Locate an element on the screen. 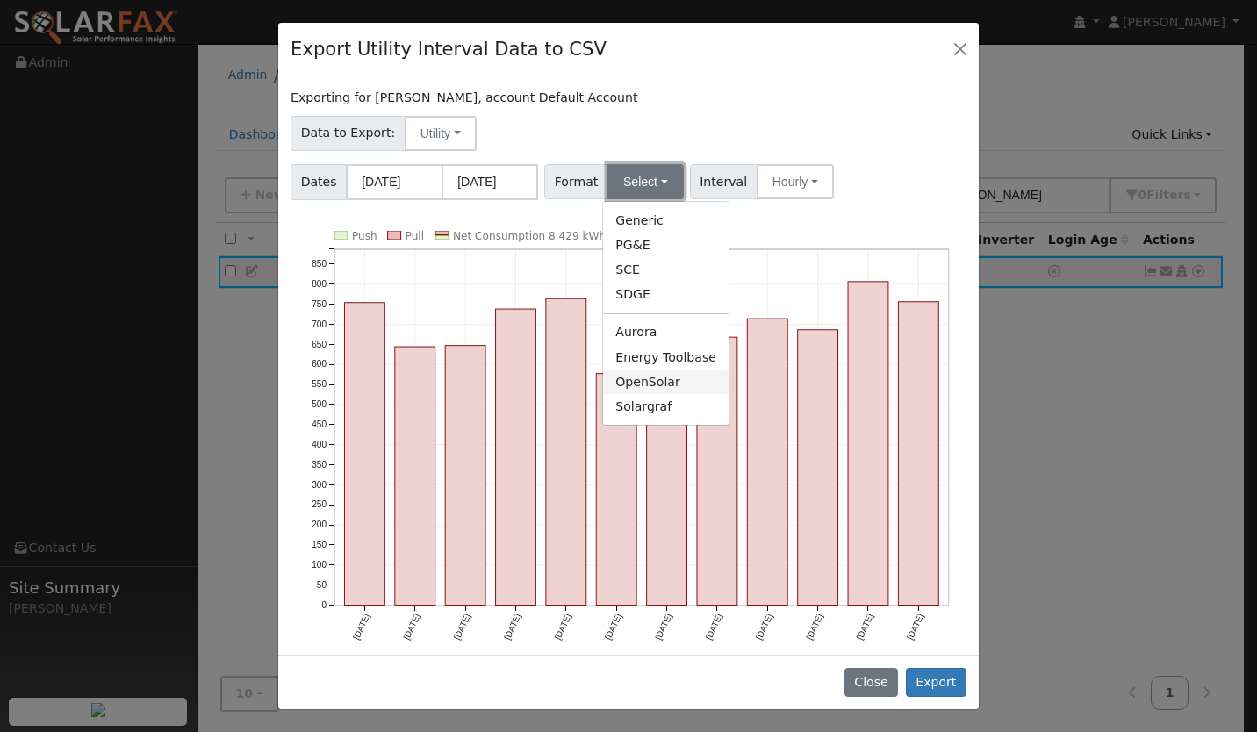 Image resolution: width=1257 pixels, height=732 pixels. text: 50 is located at coordinates (322, 585).